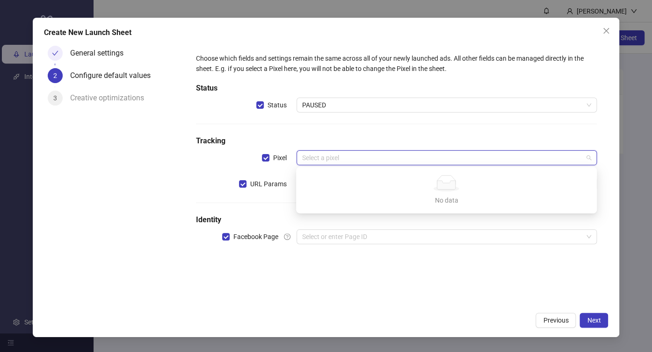 The height and width of the screenshot is (352, 652). Describe the element at coordinates (593, 321) in the screenshot. I see `span: Next` at that location.